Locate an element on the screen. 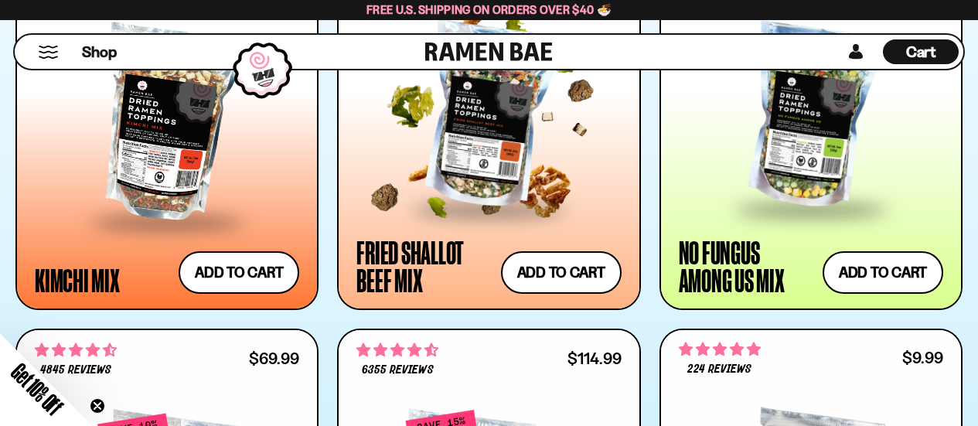 The image size is (978, 426). div: $9.99 is located at coordinates (922, 357).